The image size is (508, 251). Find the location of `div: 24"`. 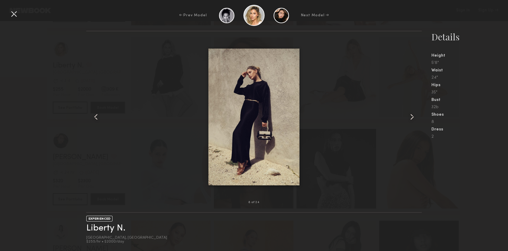

div: 24" is located at coordinates (469, 78).